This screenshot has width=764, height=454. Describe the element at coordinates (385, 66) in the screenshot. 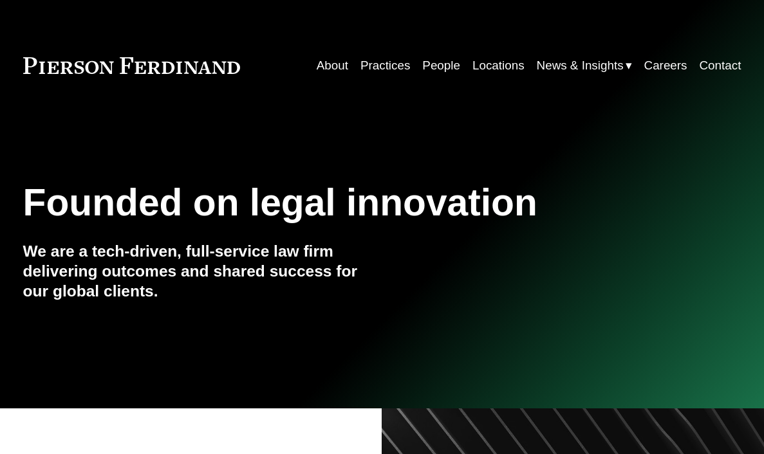

I see `a: Practices` at that location.